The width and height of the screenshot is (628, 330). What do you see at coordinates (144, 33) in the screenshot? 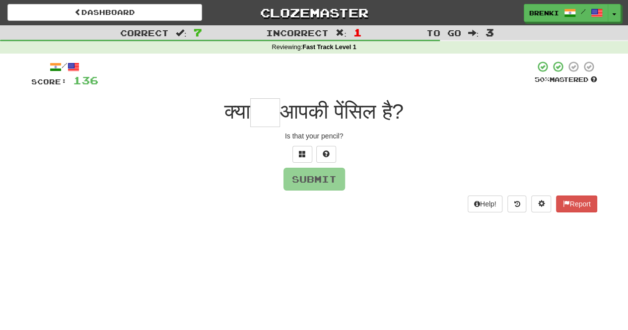
I see `span: Correct` at bounding box center [144, 33].